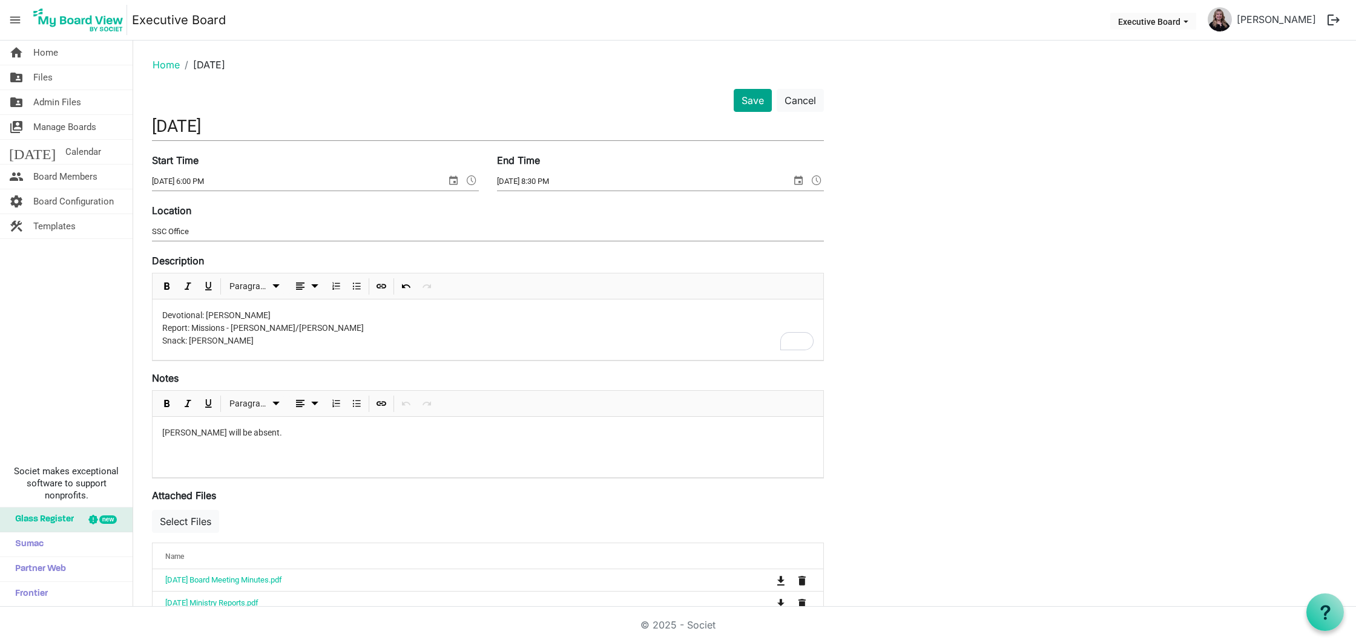 The height and width of the screenshot is (643, 1356). Describe the element at coordinates (171, 211) in the screenshot. I see `label: Location` at that location.